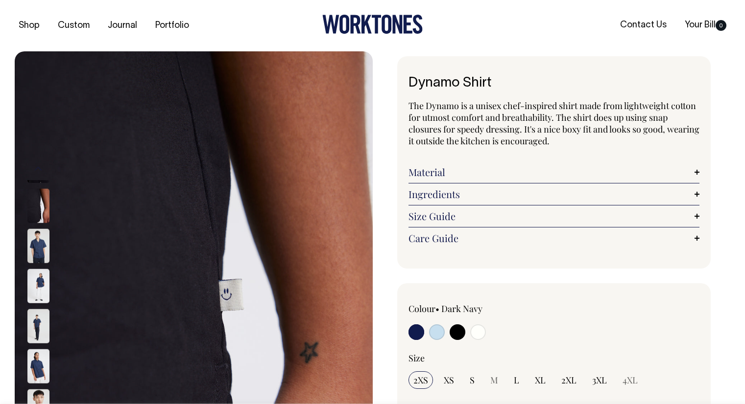  I want to click on span: 0, so click(721, 25).